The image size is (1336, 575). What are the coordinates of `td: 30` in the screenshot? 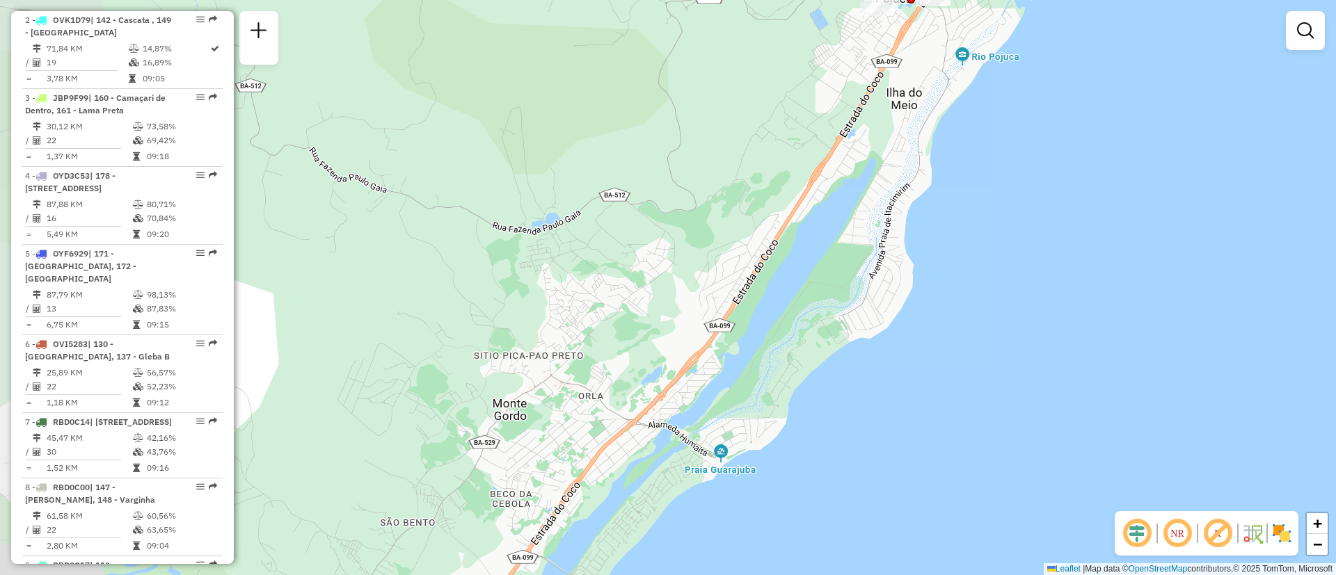 It's located at (89, 452).